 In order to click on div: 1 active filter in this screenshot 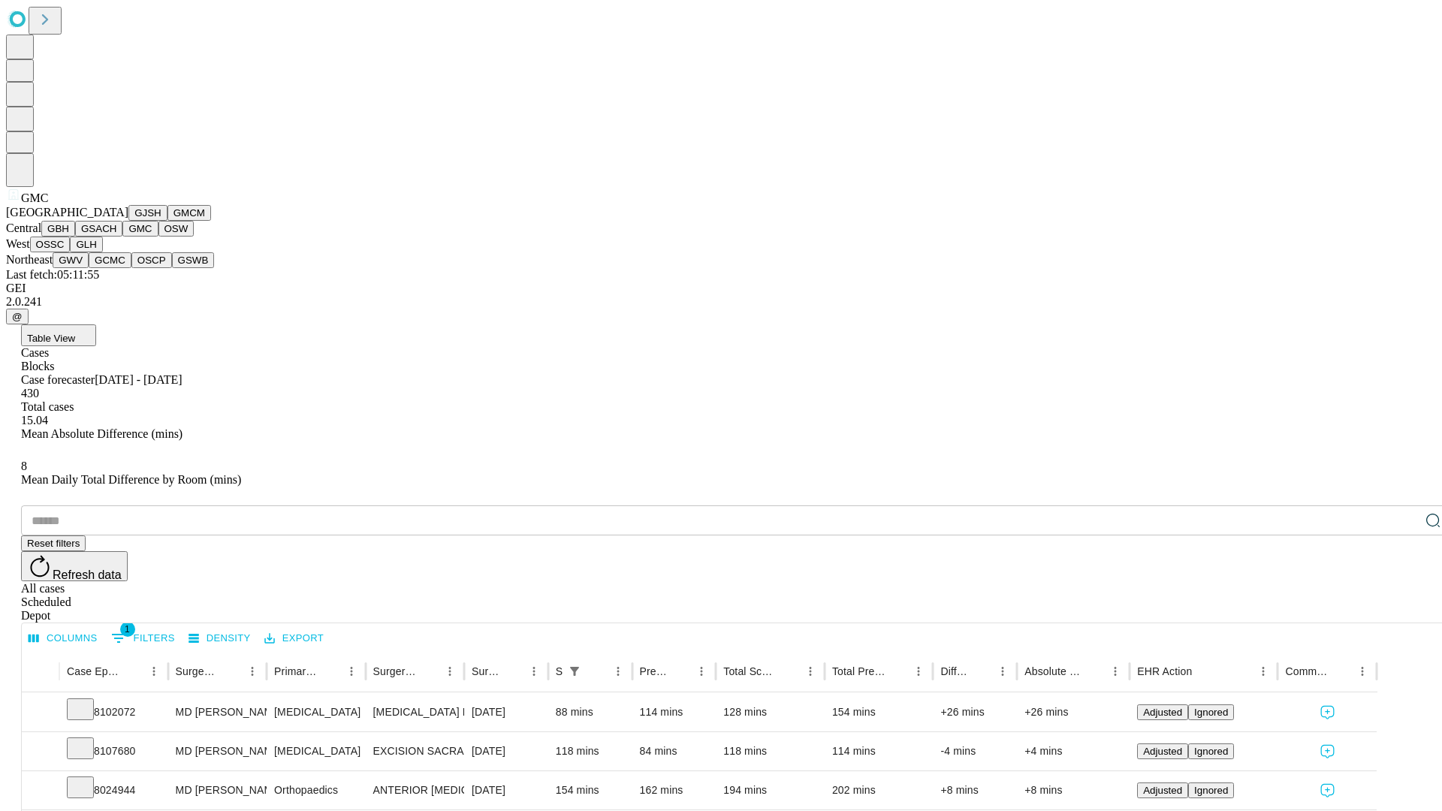, I will do `click(575, 671)`.